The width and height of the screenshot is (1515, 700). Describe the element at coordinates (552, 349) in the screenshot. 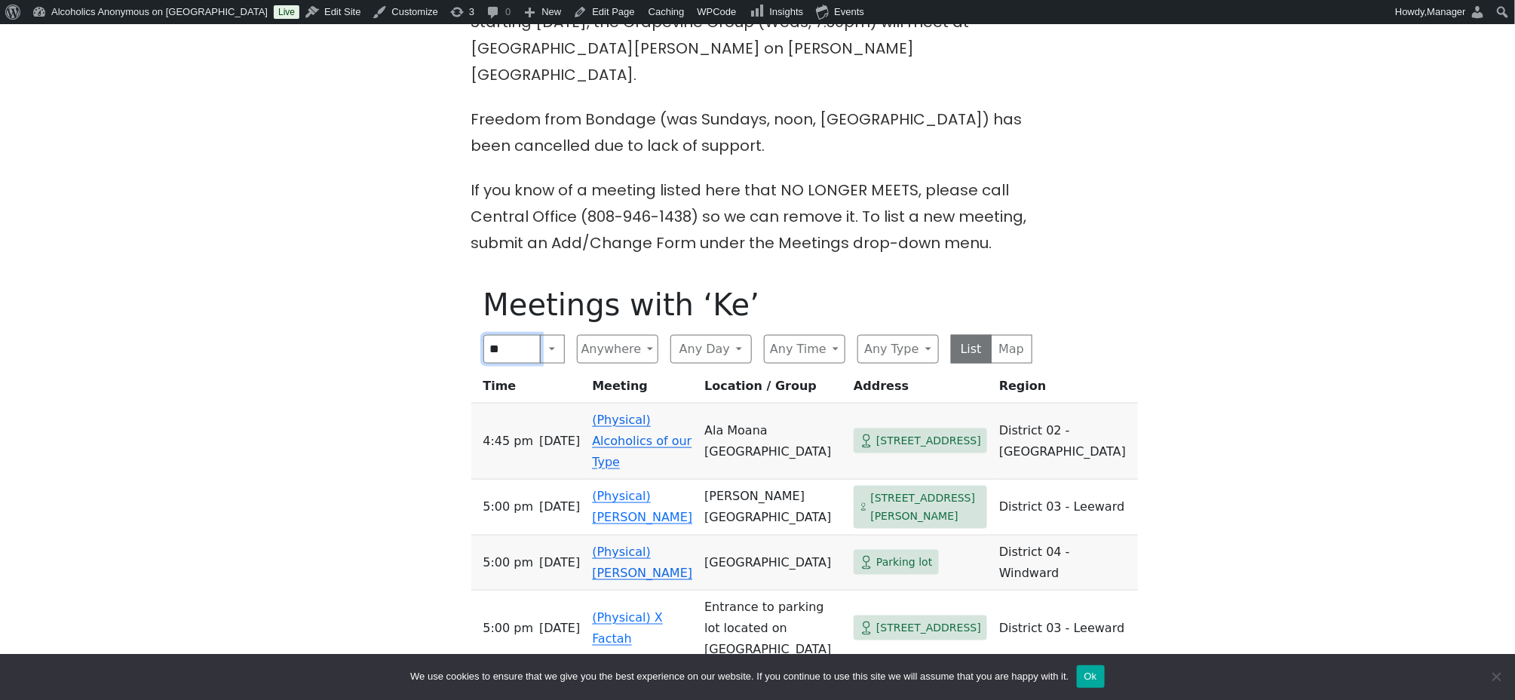

I see `button: Search` at that location.